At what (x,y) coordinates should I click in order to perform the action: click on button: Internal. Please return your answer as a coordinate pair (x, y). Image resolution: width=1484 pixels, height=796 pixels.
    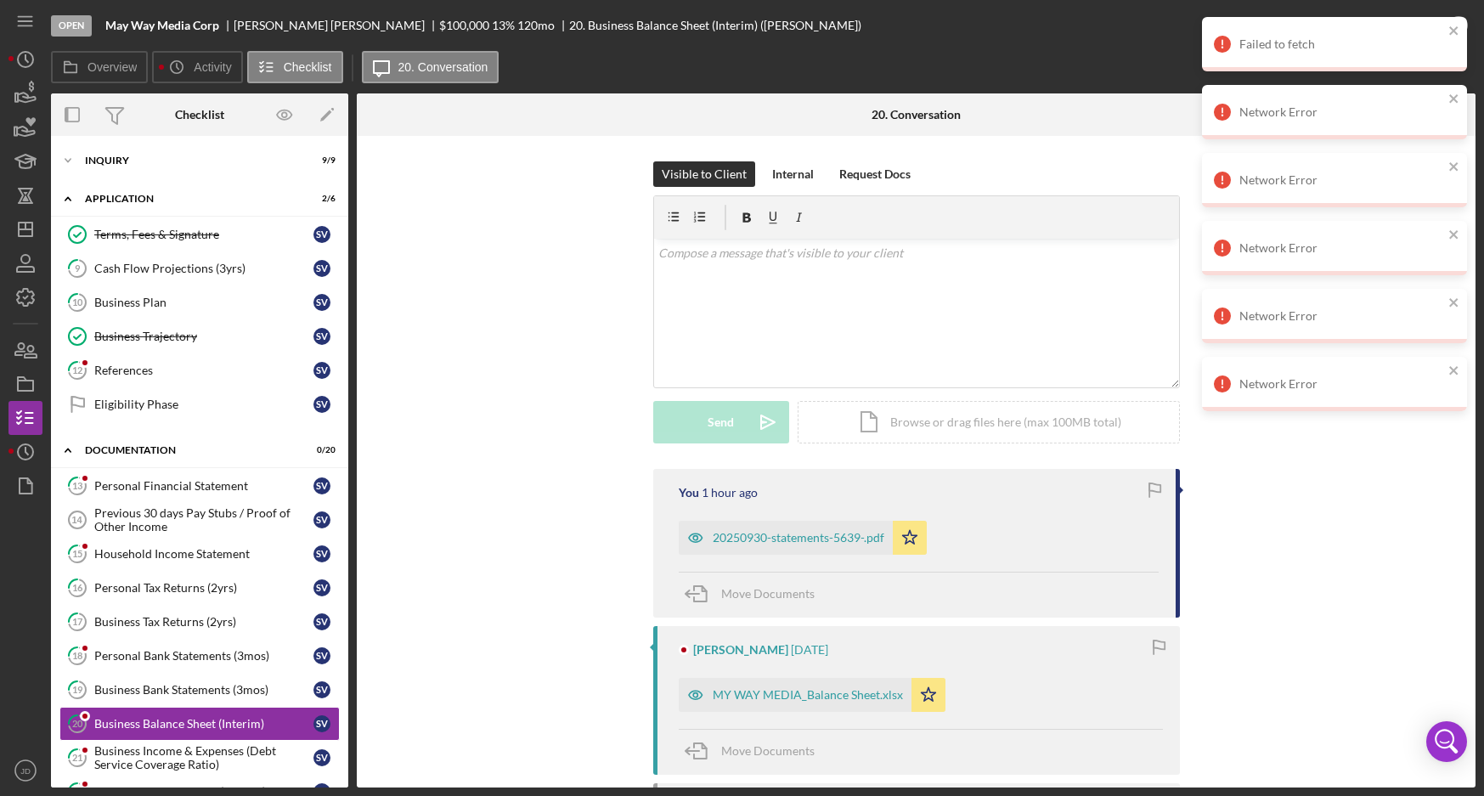
    Looking at the image, I should click on (793, 174).